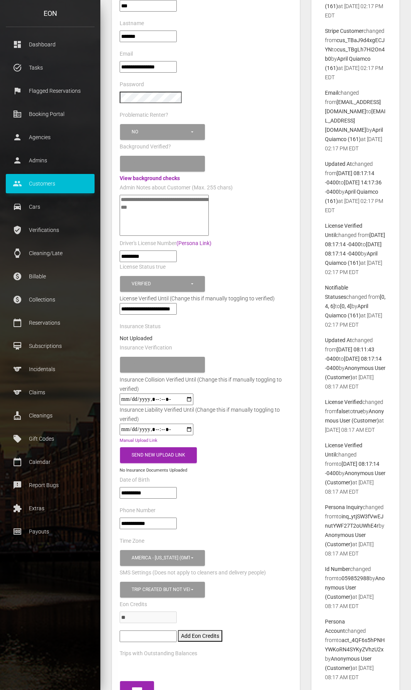 This screenshot has width=411, height=690. What do you see at coordinates (50, 276) in the screenshot?
I see `p: Billable` at bounding box center [50, 276].